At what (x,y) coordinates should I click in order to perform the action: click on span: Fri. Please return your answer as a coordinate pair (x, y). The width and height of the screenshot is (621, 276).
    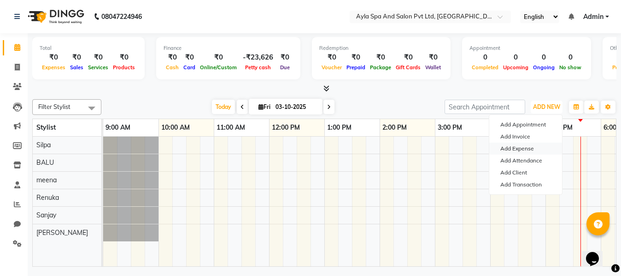
    Looking at the image, I should click on (265, 106).